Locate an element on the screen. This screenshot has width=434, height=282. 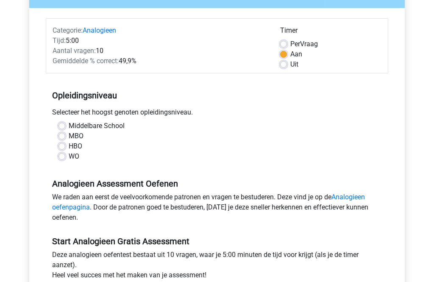
label: Uit is located at coordinates (294, 65).